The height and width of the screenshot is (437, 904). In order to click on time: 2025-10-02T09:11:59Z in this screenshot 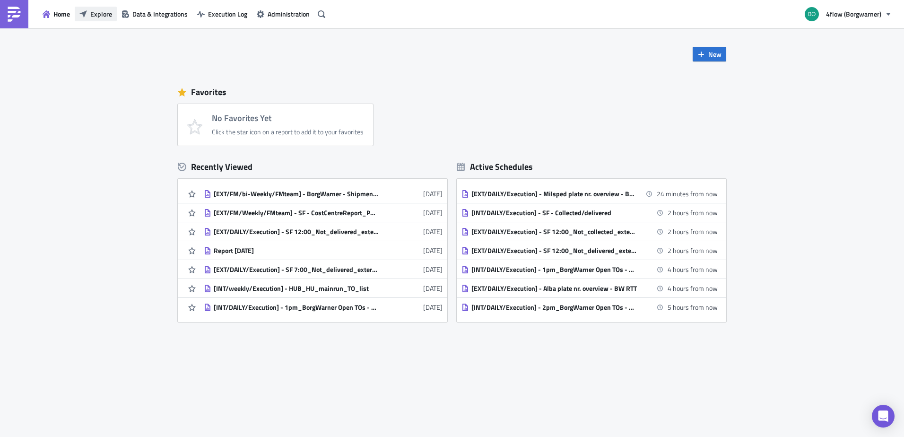, I will do `click(433, 193)`.